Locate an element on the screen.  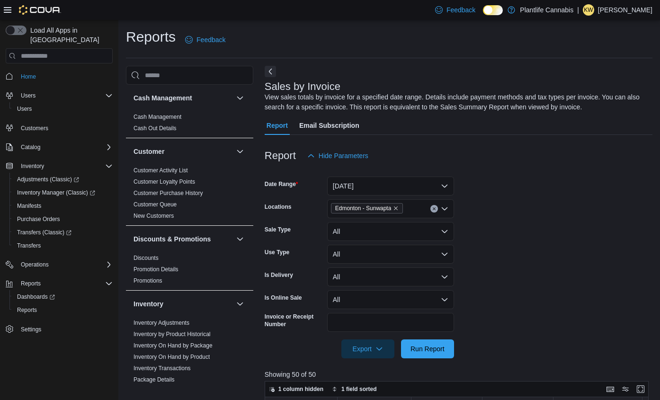
a: Dashboards is located at coordinates (63, 297).